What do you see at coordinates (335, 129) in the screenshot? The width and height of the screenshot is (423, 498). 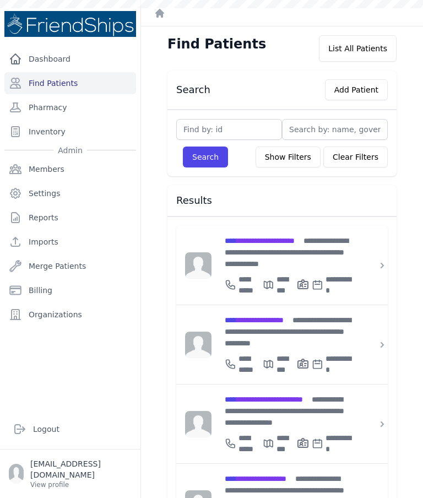 I see `input: Search by: name, government id or phone` at bounding box center [335, 129].